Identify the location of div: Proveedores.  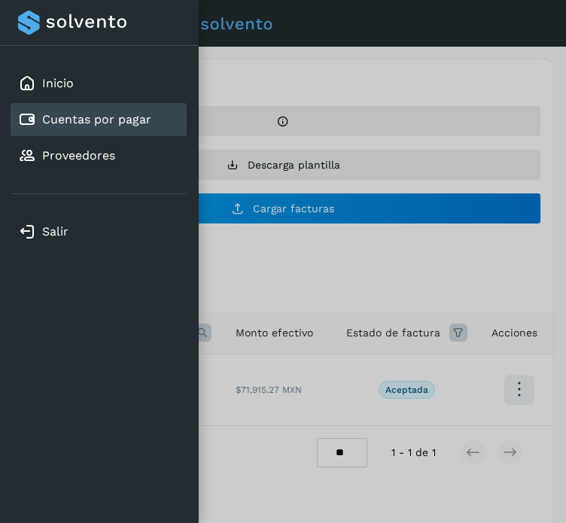
(99, 156).